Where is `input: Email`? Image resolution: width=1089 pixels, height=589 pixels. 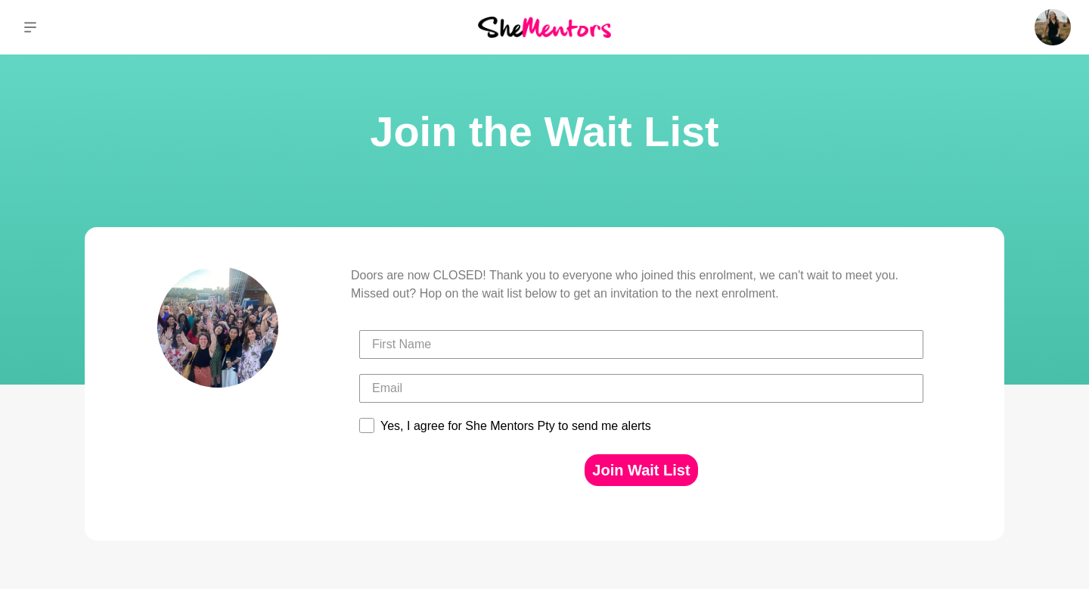 input: Email is located at coordinates (641, 388).